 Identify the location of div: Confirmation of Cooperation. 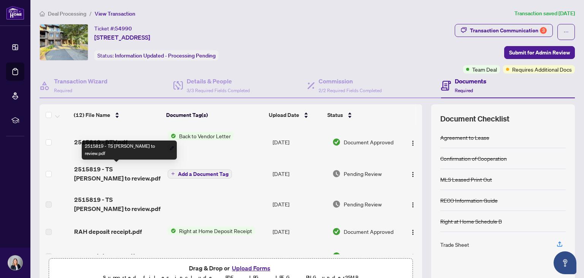
(474, 158).